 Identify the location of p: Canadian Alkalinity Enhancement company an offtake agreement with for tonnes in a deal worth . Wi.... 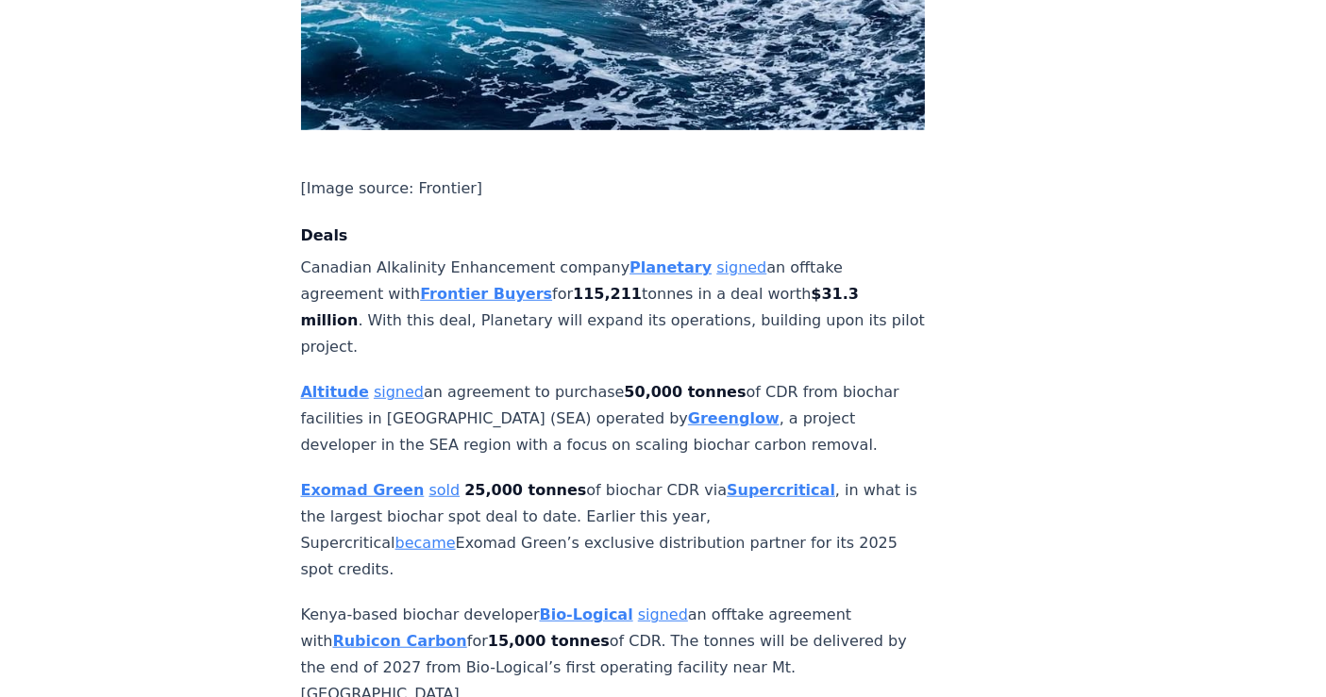
(613, 308).